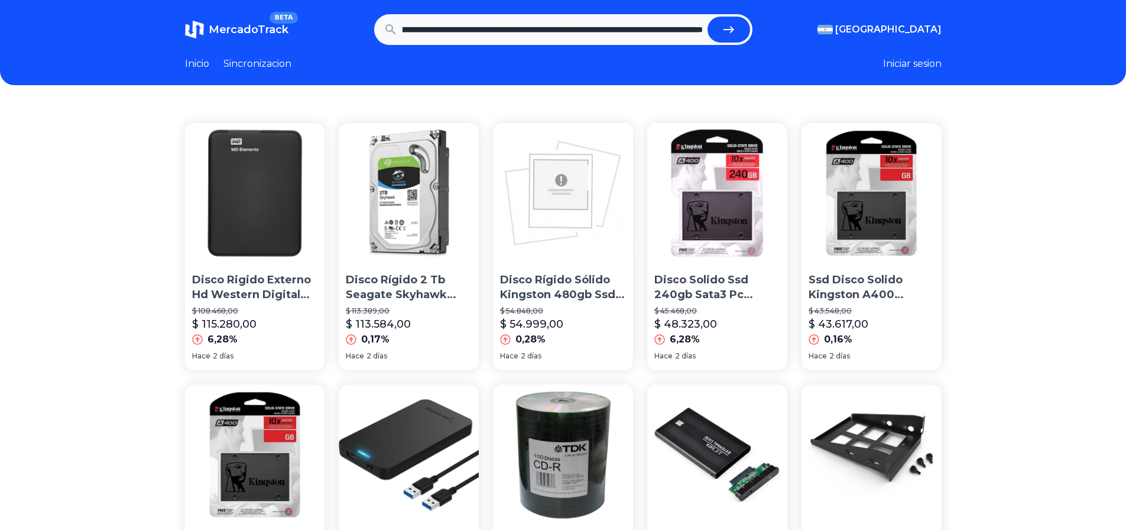  I want to click on img: Ssd Disco Solido Kingston A400 240gb Pc Gamer Sata 3, so click(871, 193).